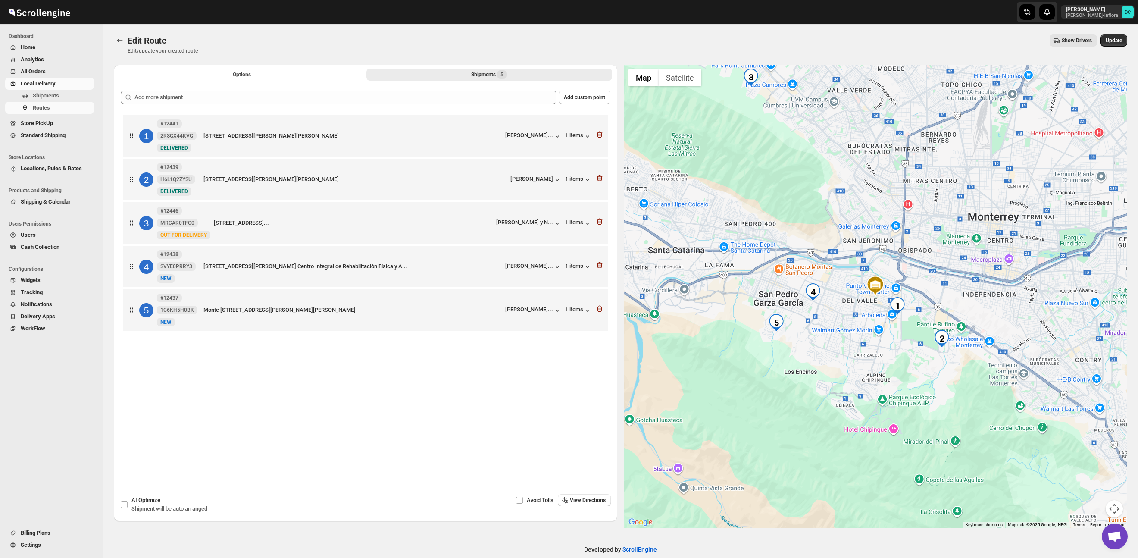 This screenshot has height=558, width=1138. Describe the element at coordinates (177, 136) in the screenshot. I see `span: 2RSGX44KVG` at that location.